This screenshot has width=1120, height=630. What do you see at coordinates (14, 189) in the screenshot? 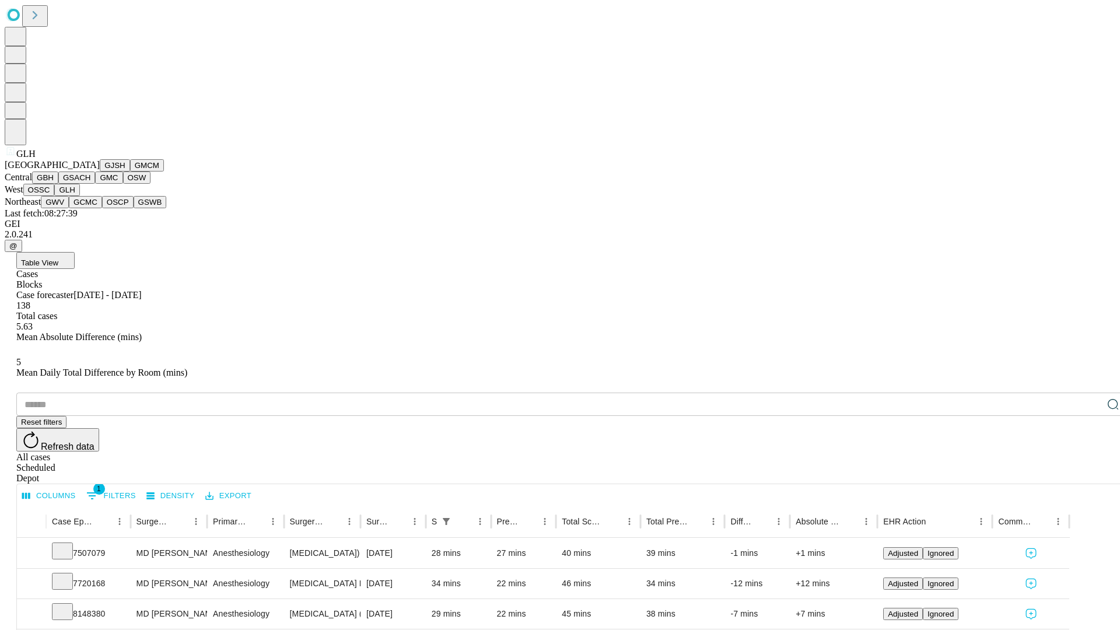
I see `span: West` at bounding box center [14, 189].